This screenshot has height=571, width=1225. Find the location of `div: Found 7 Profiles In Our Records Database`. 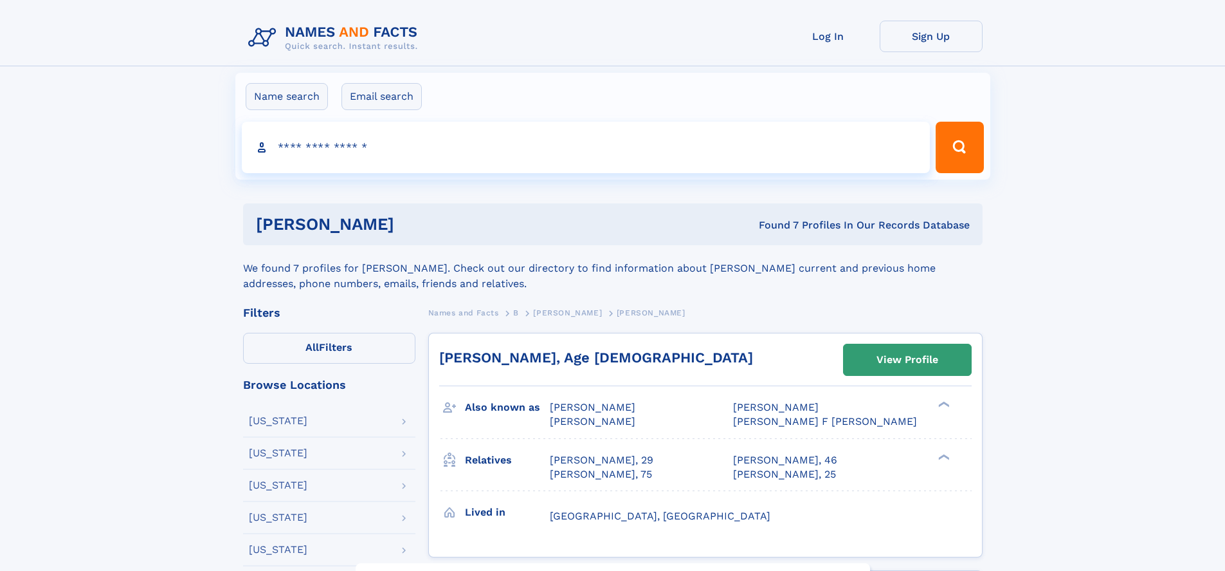

div: Found 7 Profiles In Our Records Database is located at coordinates (773, 225).